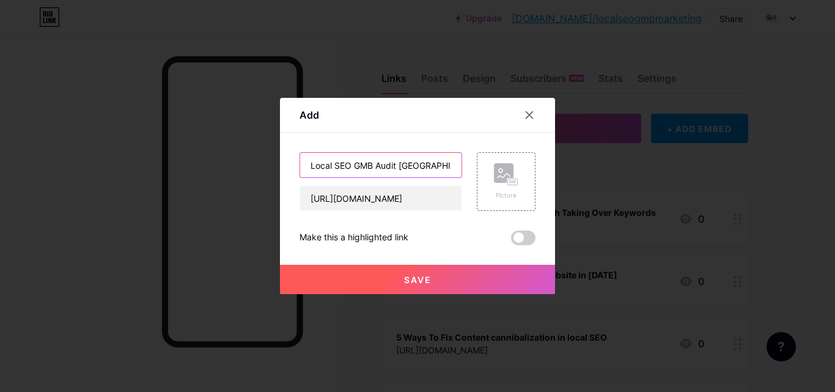  I want to click on span: Save, so click(418, 279).